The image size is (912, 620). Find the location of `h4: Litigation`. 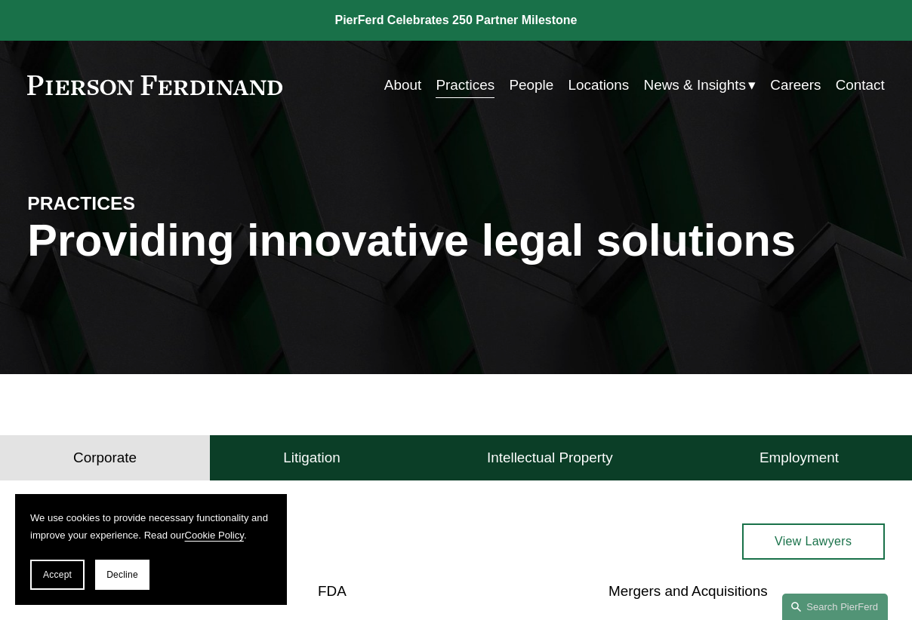

h4: Litigation is located at coordinates (312, 458).